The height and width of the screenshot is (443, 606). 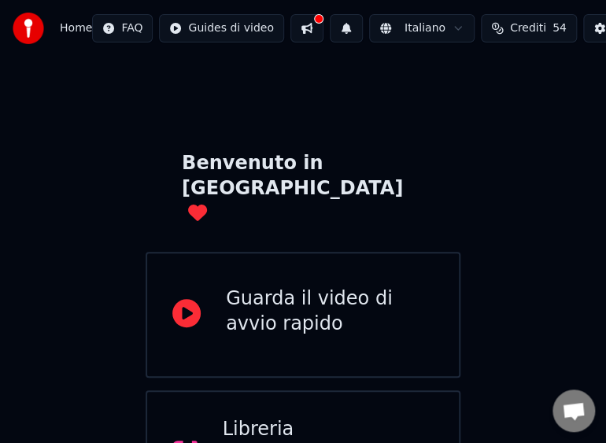 I want to click on span: Crediti, so click(x=528, y=28).